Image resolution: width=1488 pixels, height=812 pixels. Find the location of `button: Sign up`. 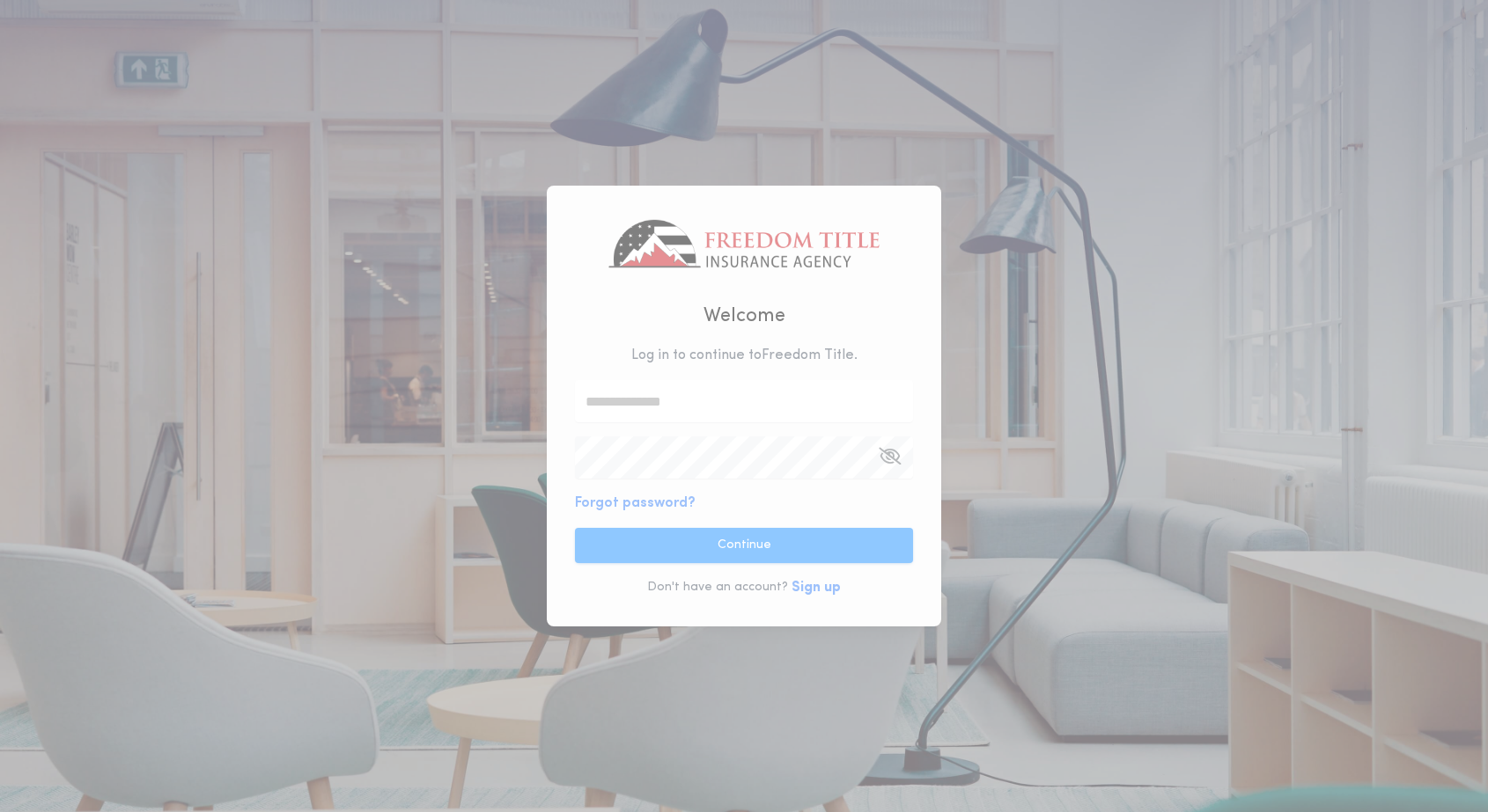

button: Sign up is located at coordinates (816, 588).